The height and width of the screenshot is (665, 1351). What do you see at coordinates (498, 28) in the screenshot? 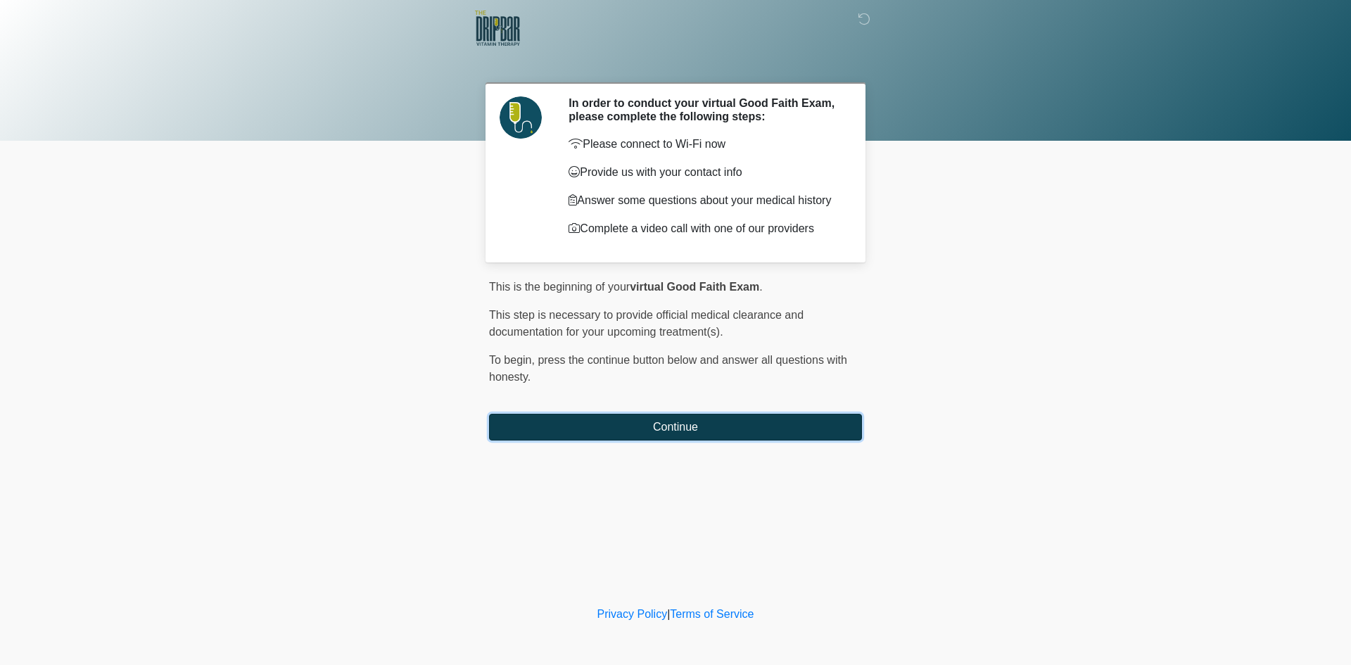
I see `img: The DRIPBaR - Edwardsville Glen Carbon Logo` at bounding box center [498, 28].